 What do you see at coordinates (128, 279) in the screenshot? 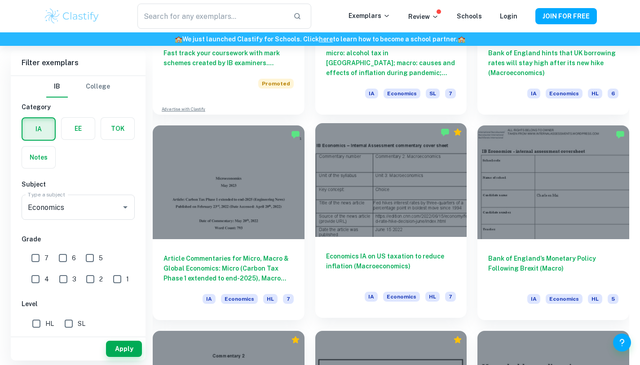
I see `span: 1` at bounding box center [128, 279].